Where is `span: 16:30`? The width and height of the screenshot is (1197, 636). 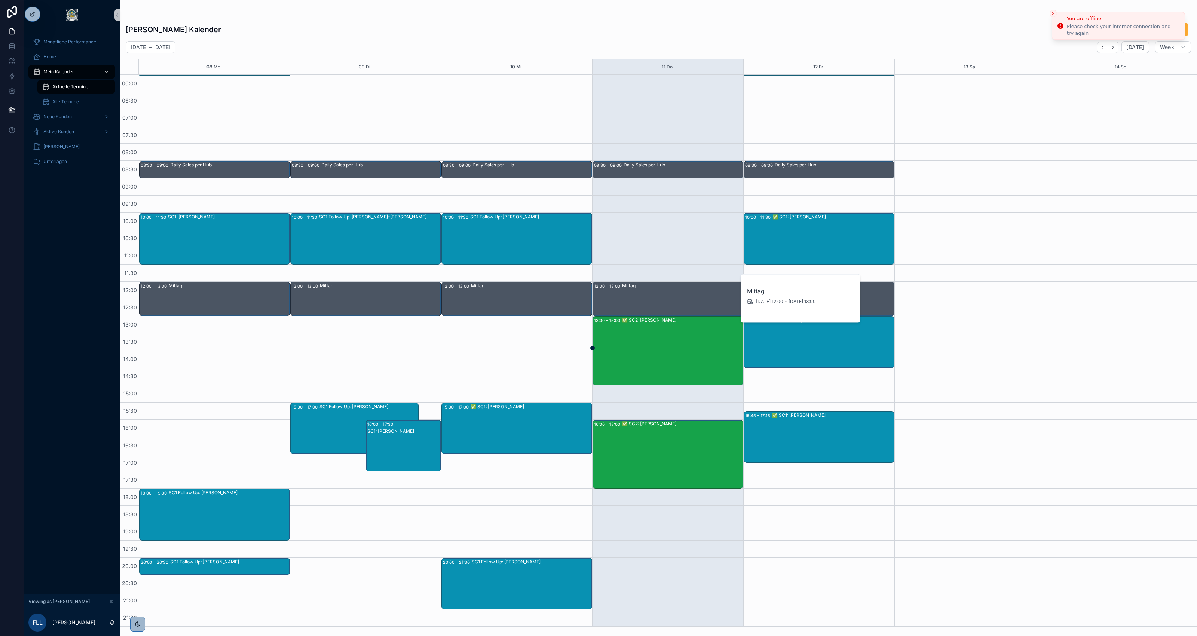 span: 16:30 is located at coordinates (130, 445).